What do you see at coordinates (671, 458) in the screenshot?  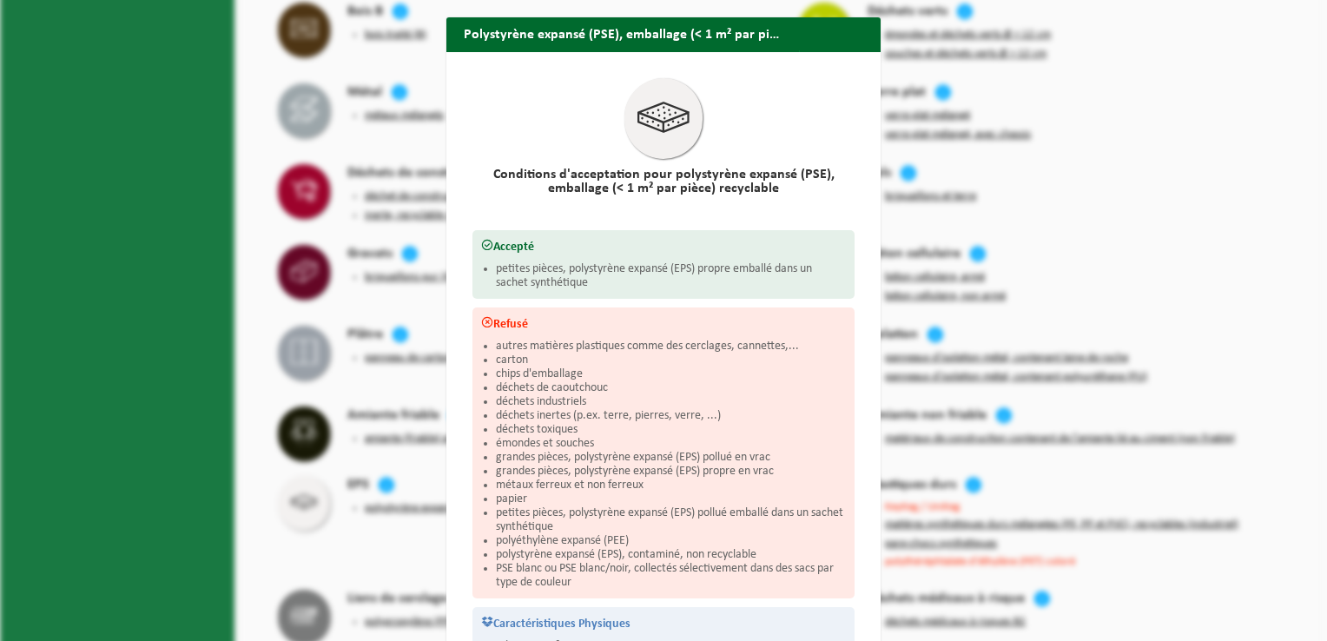 I see `li: grandes pièces, polystyrène expansé (EPS) pollué en vrac` at bounding box center [671, 458].